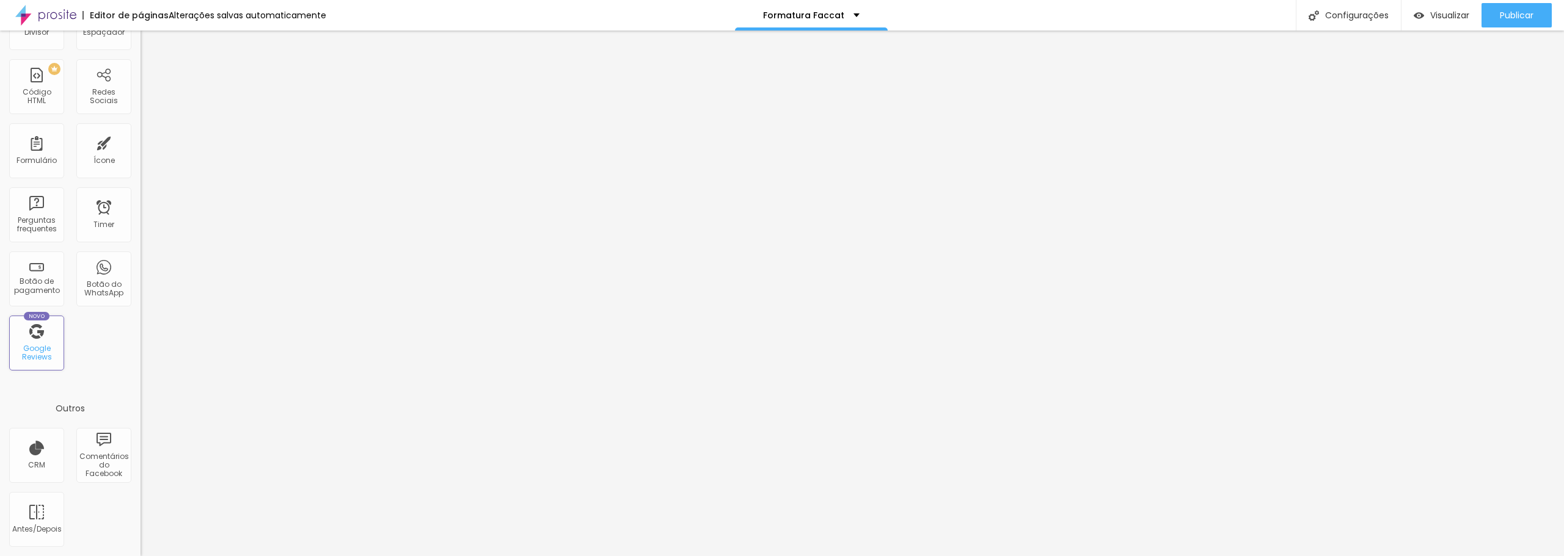 This screenshot has width=1564, height=556. What do you see at coordinates (125, 15) in the screenshot?
I see `div: Editor de páginas` at bounding box center [125, 15].